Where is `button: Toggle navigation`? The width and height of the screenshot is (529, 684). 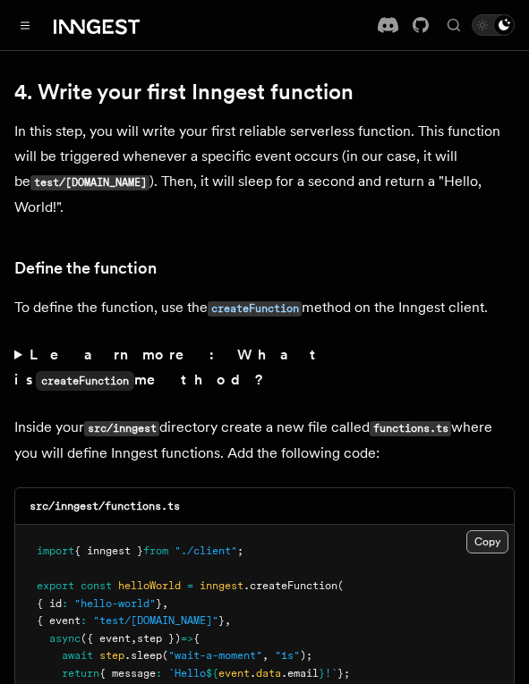 button: Toggle navigation is located at coordinates (25, 25).